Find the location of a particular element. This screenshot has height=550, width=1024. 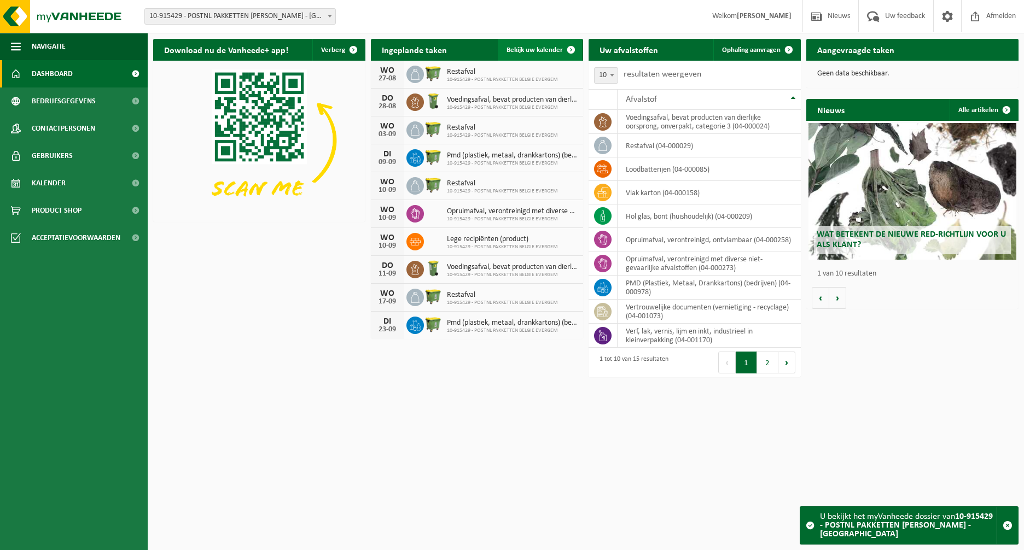

button: Previous is located at coordinates (727, 363).